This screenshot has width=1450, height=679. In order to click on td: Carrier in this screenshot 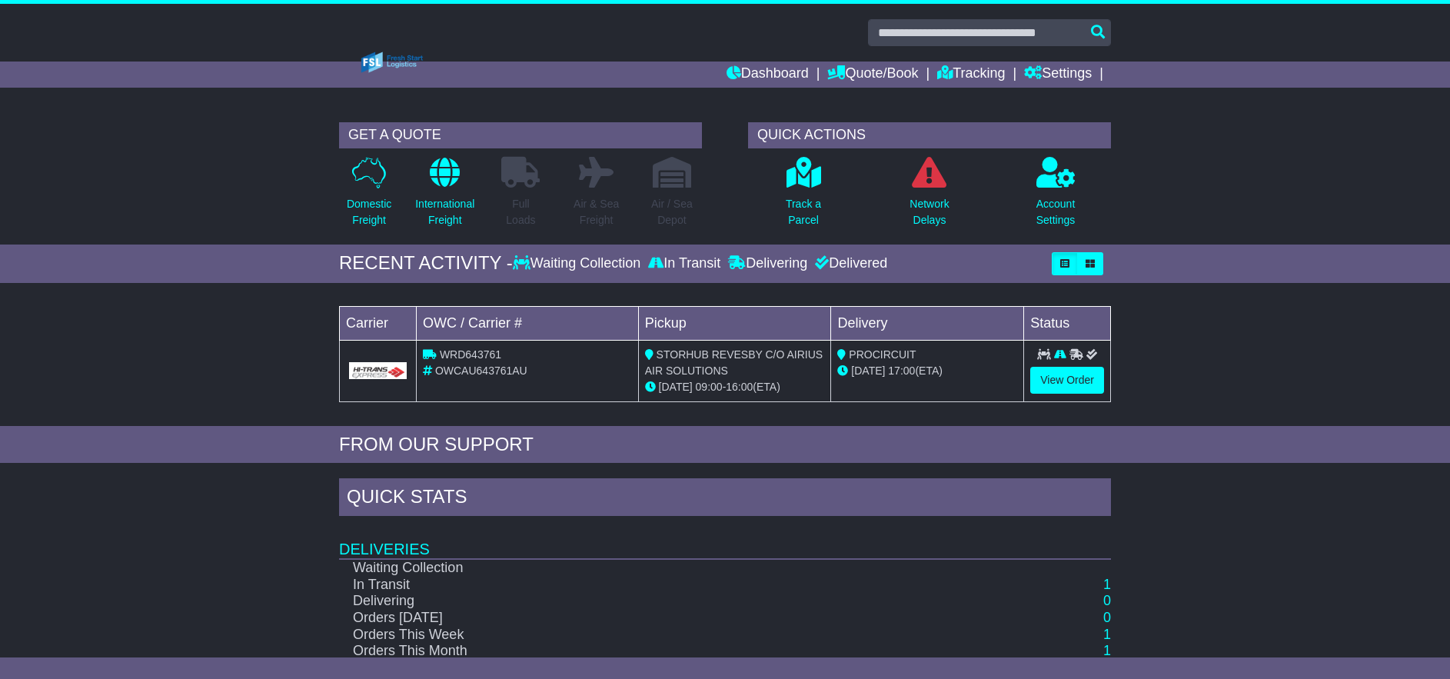, I will do `click(378, 323)`.